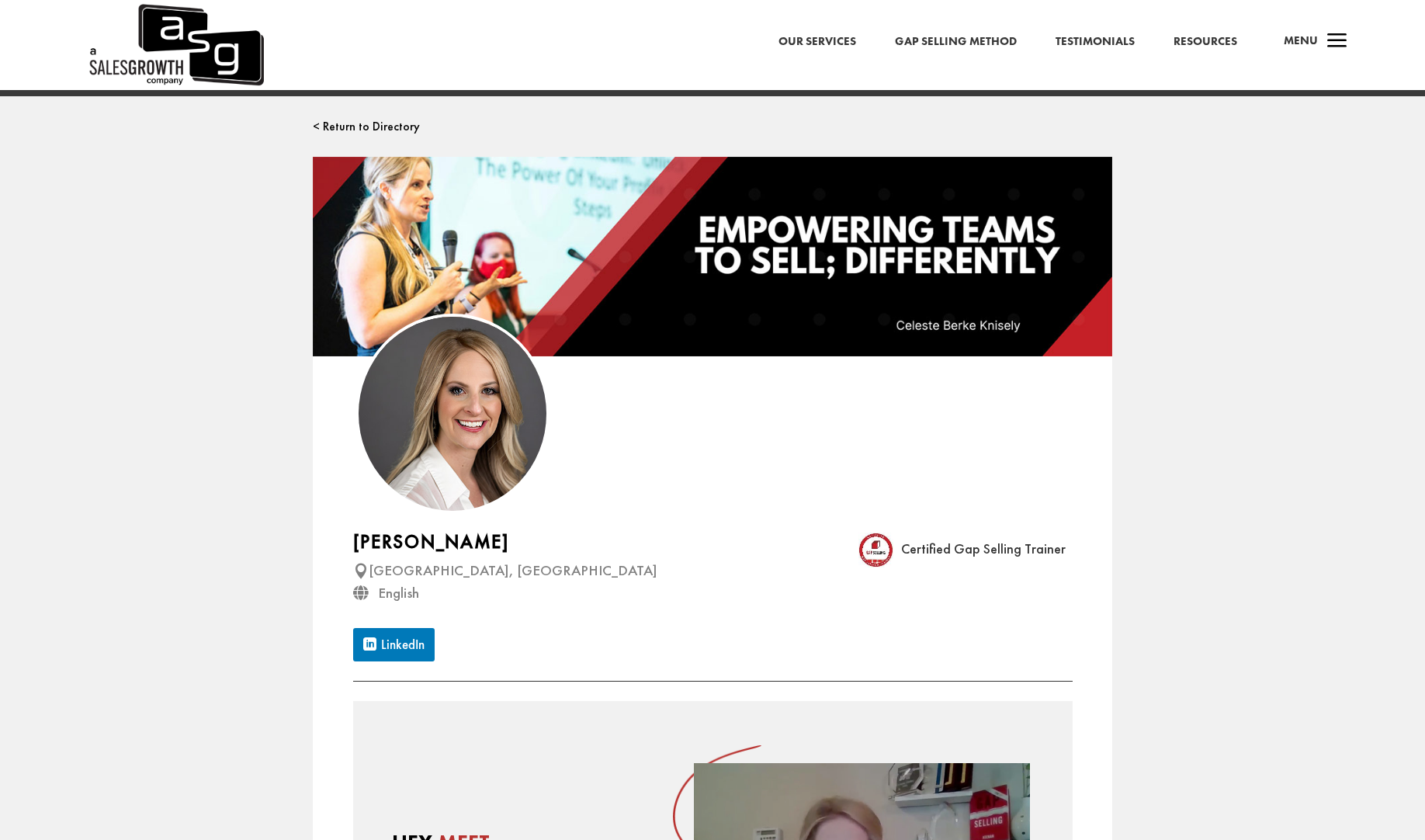 The image size is (1425, 840). I want to click on a: Our Services, so click(817, 42).